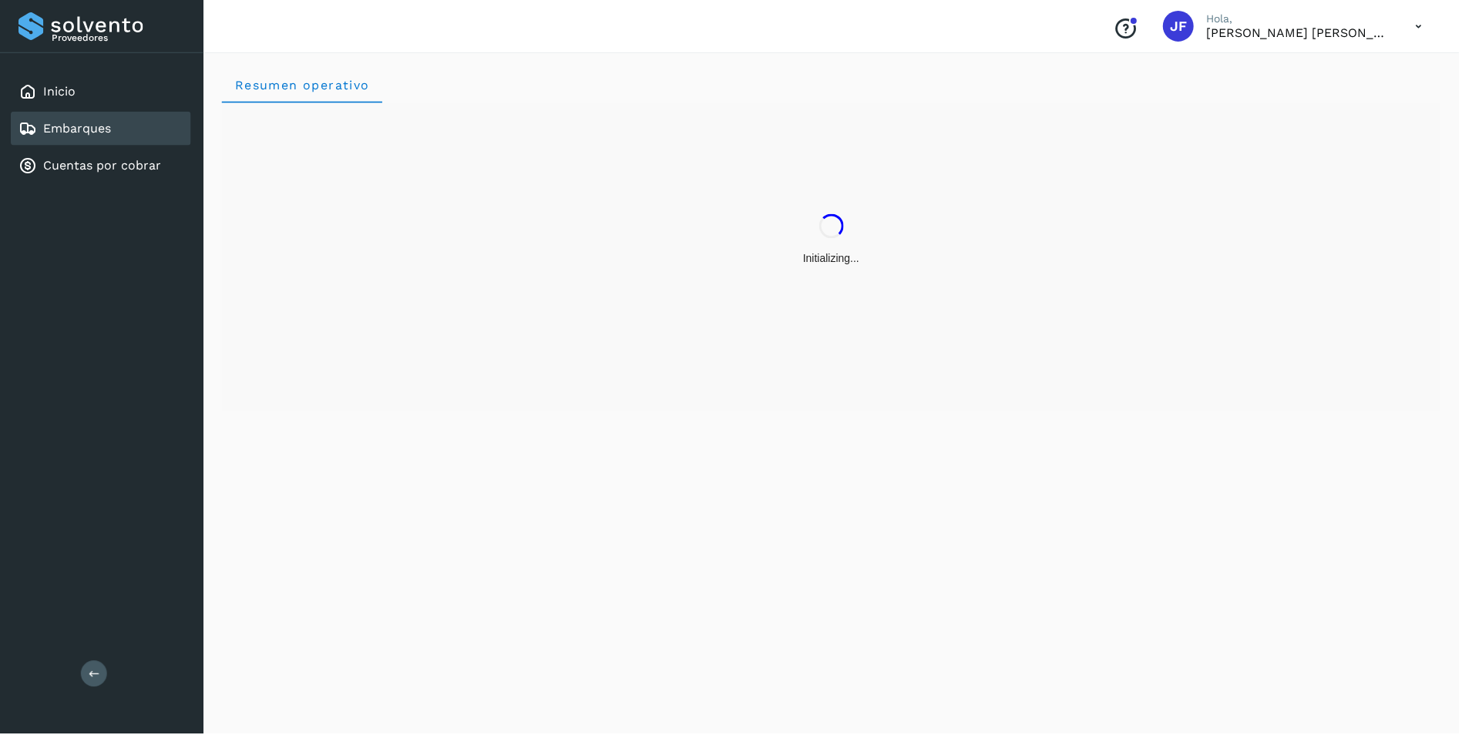  Describe the element at coordinates (118, 38) in the screenshot. I see `p: Proveedores` at that location.